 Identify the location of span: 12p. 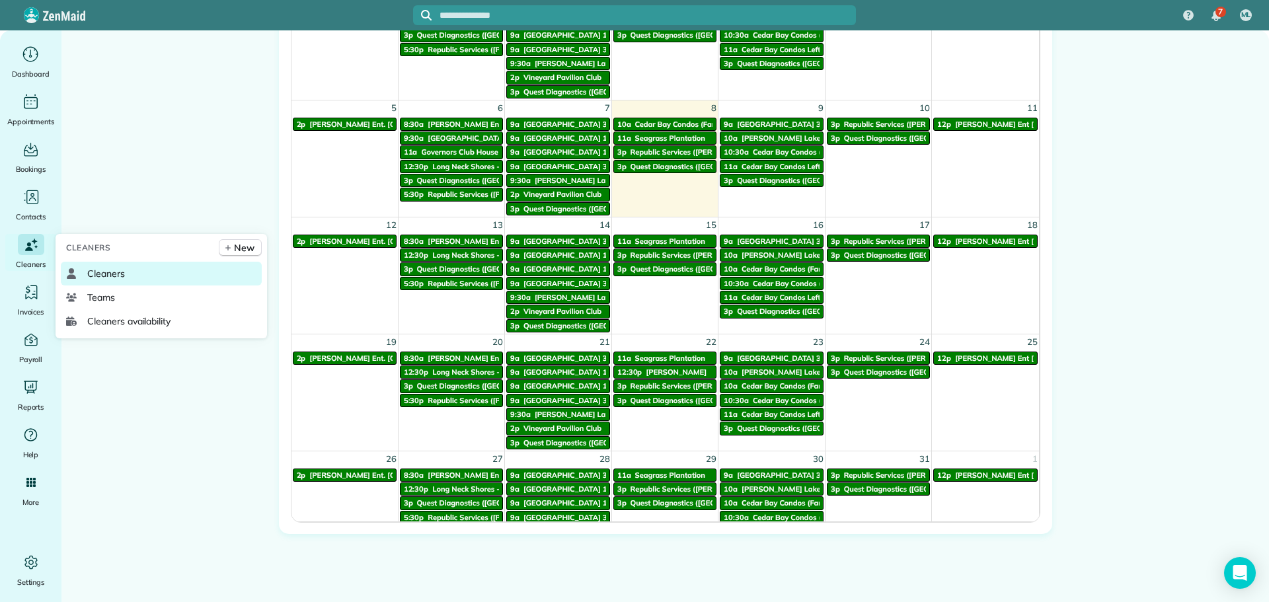
(944, 358).